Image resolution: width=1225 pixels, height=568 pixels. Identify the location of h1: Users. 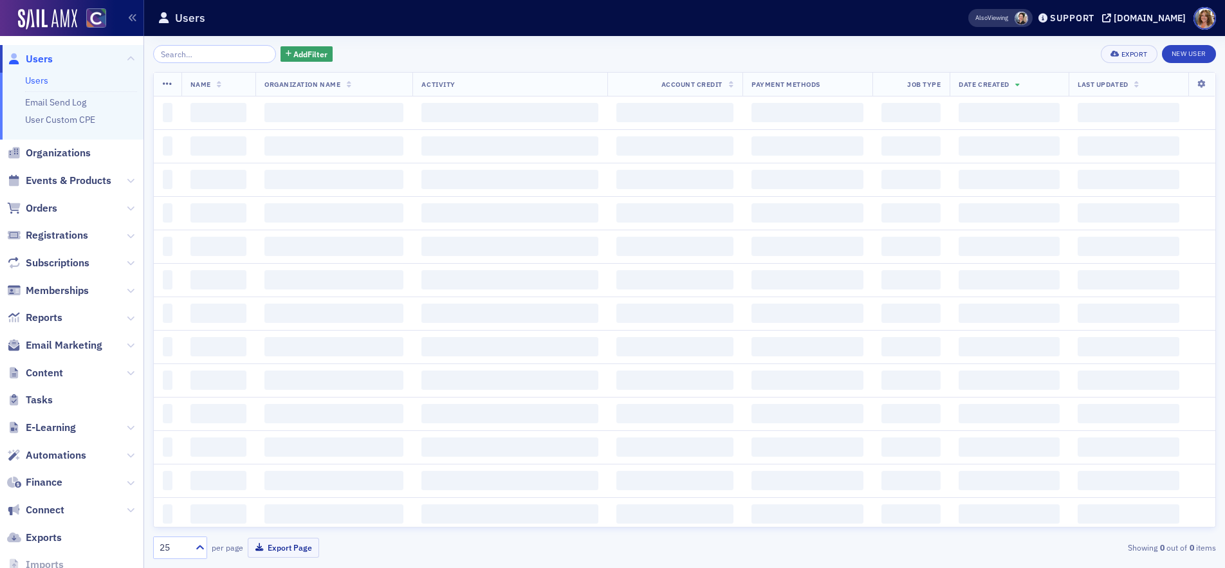
(190, 18).